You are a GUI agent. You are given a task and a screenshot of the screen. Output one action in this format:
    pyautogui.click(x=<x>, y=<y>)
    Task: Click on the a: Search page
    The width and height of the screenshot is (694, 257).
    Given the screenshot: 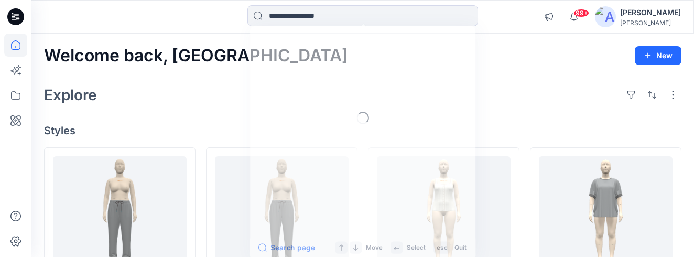 What is the action you would take?
    pyautogui.click(x=286, y=247)
    